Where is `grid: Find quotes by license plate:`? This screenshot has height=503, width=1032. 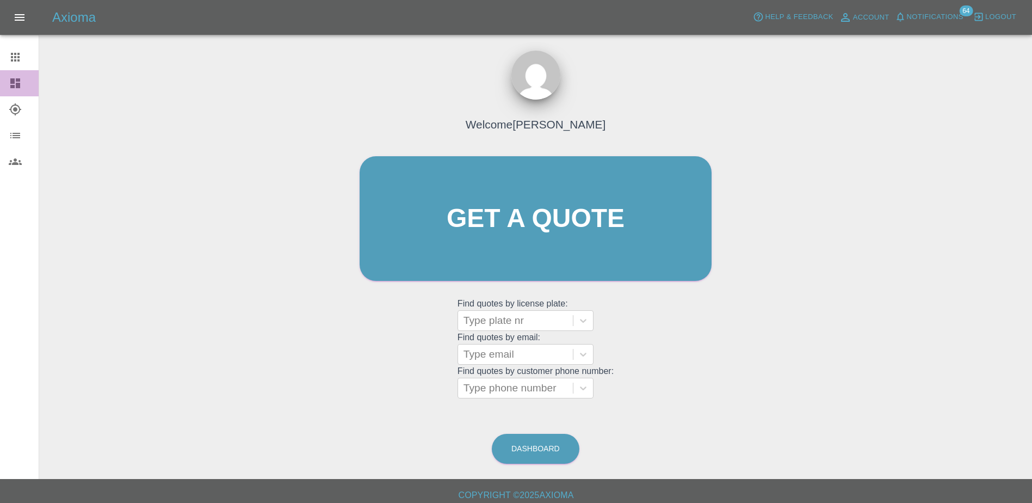 grid: Find quotes by license plate: is located at coordinates (536, 315).